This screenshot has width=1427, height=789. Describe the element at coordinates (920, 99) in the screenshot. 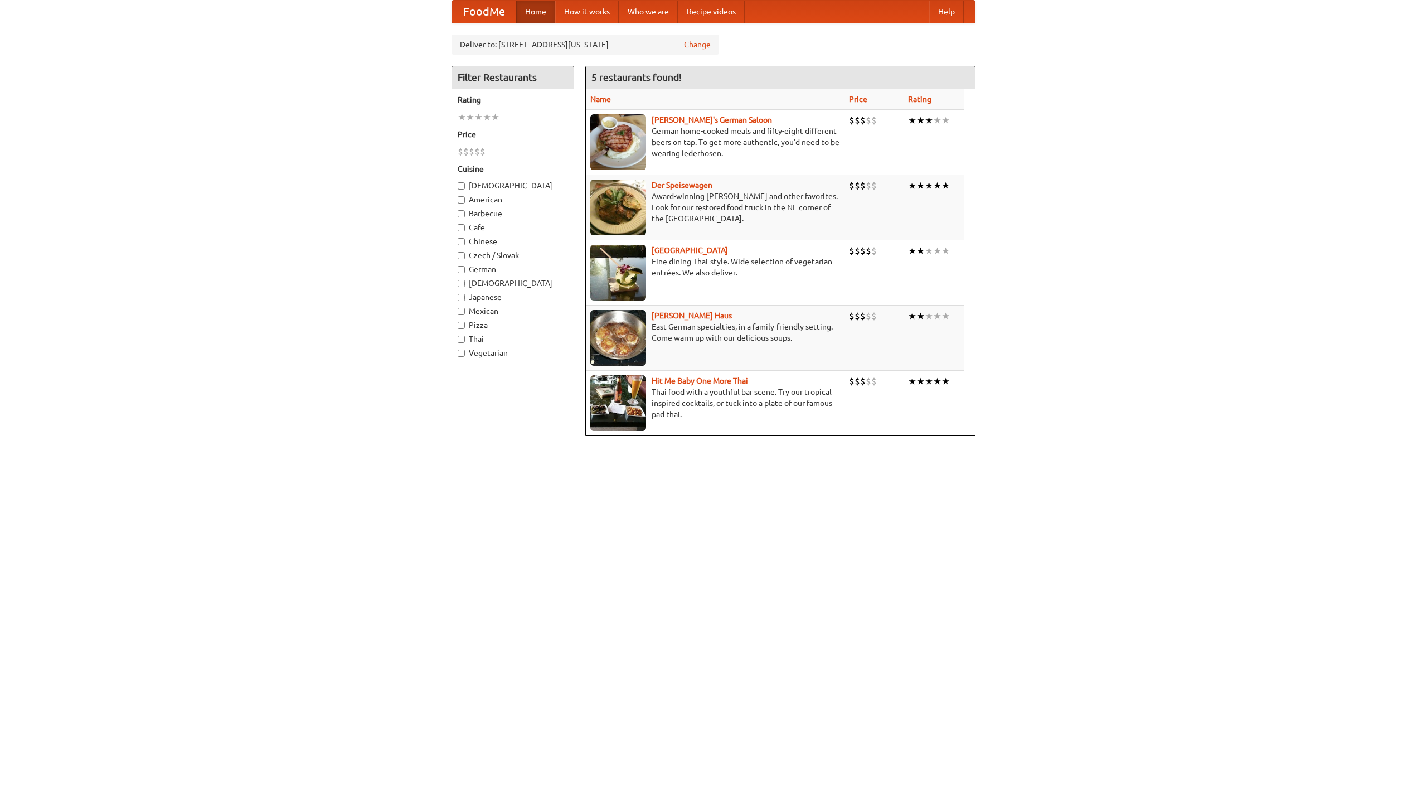

I see `a: Rating` at that location.